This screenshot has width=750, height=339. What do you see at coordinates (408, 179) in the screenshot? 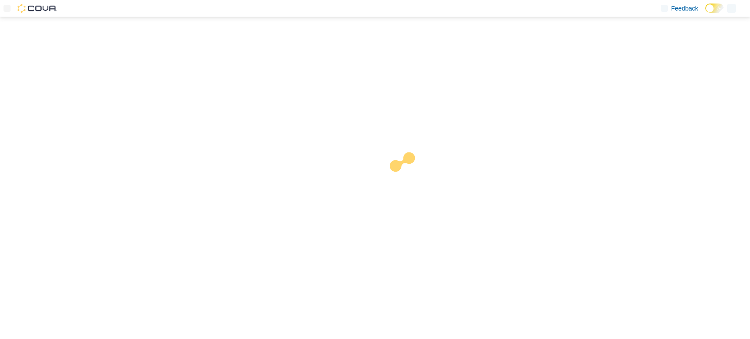
I see `img: cova-loader` at bounding box center [408, 179].